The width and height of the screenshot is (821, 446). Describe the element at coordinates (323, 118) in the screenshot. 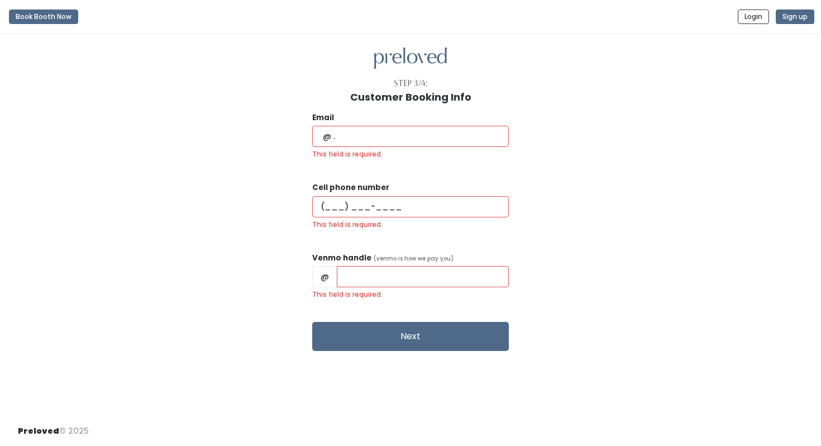

I see `label: Email` at that location.